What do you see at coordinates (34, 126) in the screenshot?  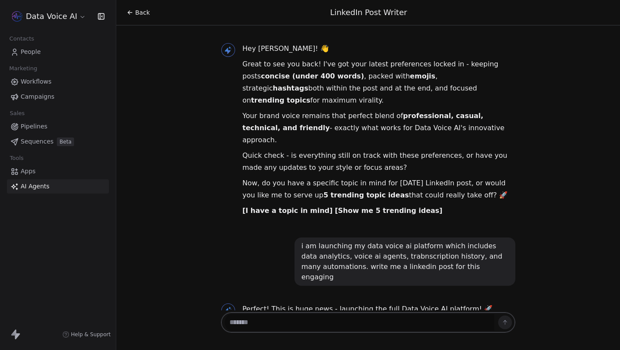 I see `span: Pipelines` at bounding box center [34, 126].